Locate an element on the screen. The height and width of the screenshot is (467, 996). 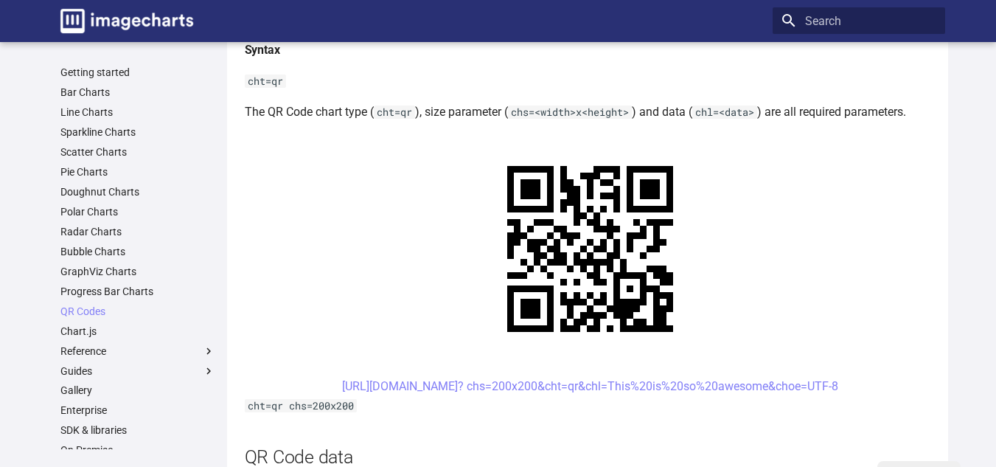
a: Gallery is located at coordinates (138, 390).